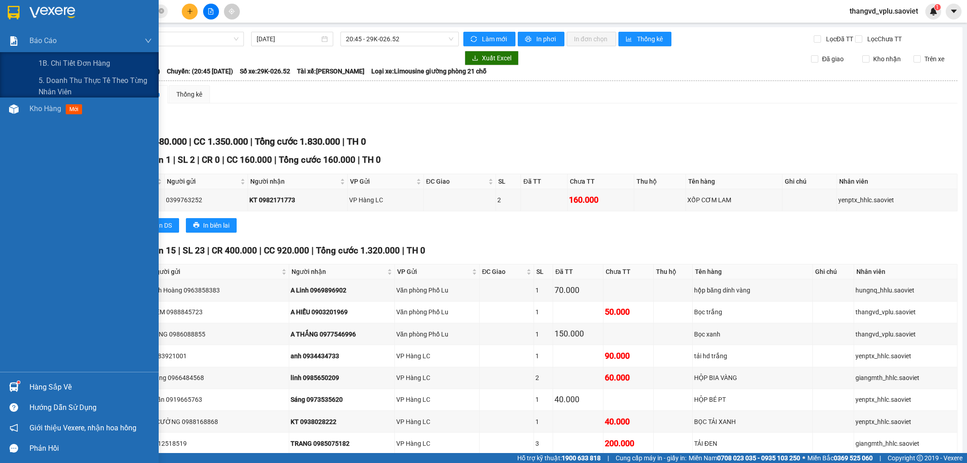 This screenshot has height=463, width=967. I want to click on div: linh 0985650209, so click(341, 378).